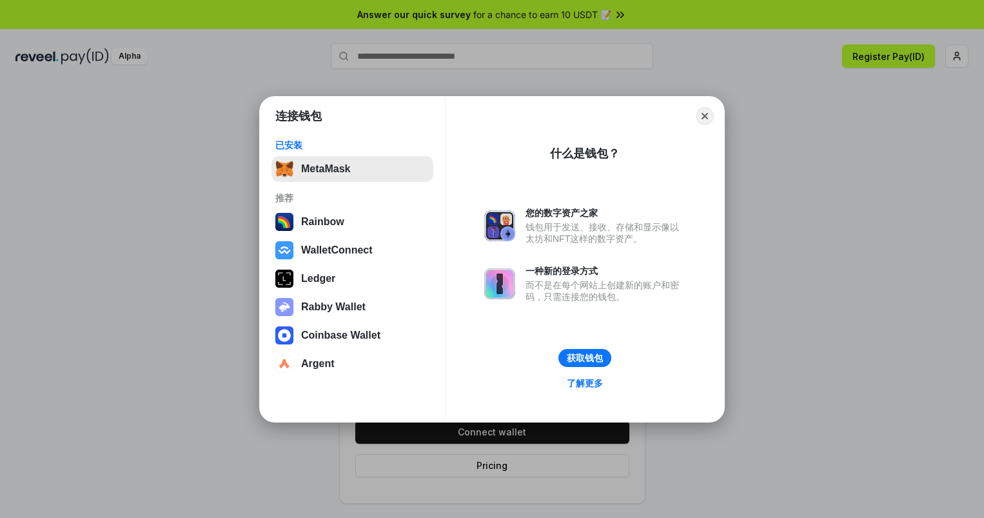 This screenshot has height=518, width=984. Describe the element at coordinates (705, 116) in the screenshot. I see `button: Close` at that location.